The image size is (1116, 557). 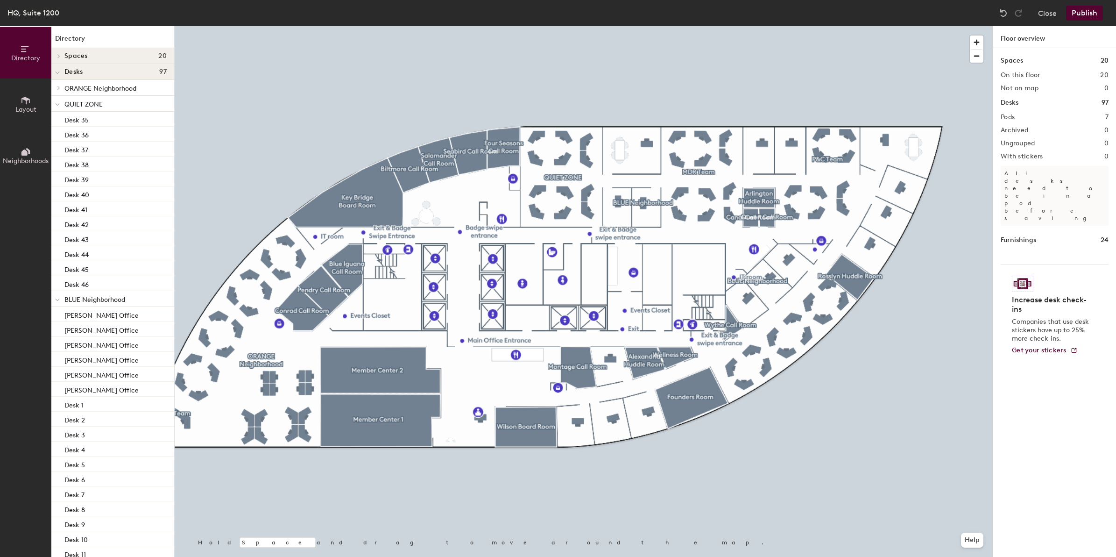 I want to click on h2: Not on map, so click(x=1019, y=88).